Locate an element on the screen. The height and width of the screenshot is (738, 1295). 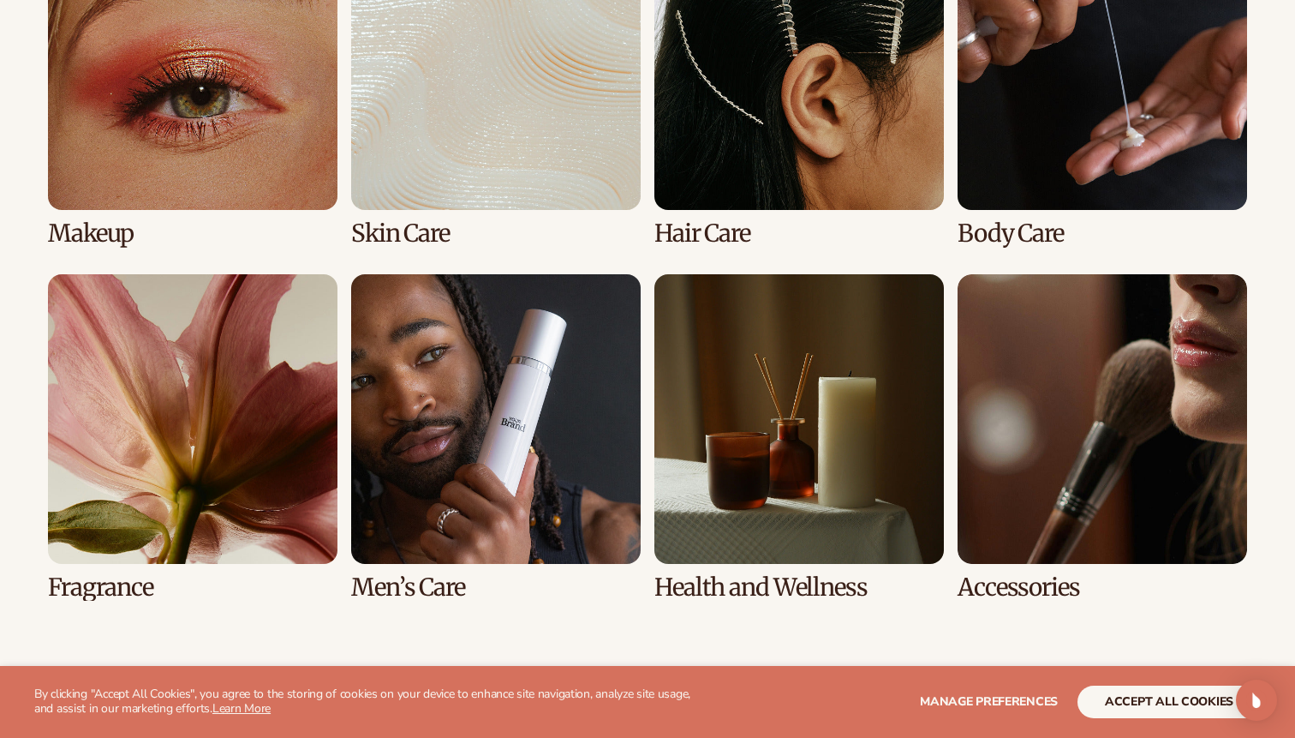
div: Open Intercom Messenger is located at coordinates (1257, 700).